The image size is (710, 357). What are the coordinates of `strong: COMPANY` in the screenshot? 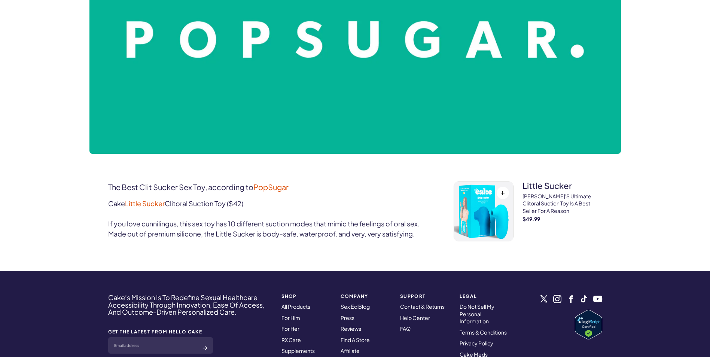 It's located at (366, 296).